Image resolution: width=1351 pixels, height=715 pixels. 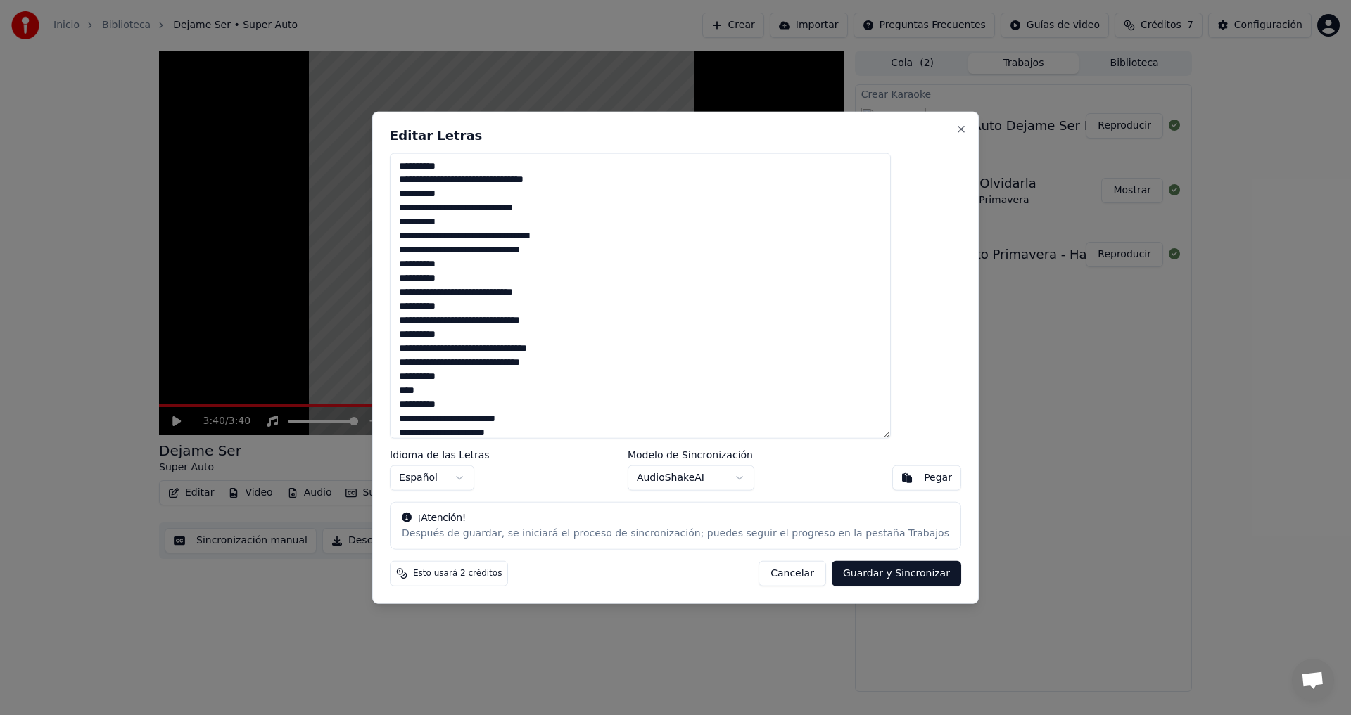 I want to click on h2: Editar Letras, so click(x=675, y=135).